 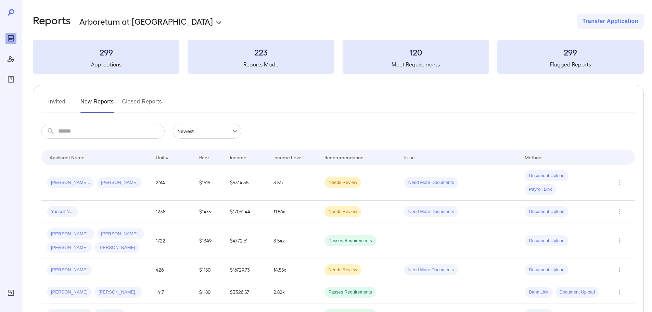 I want to click on div: Unit #, so click(x=162, y=157).